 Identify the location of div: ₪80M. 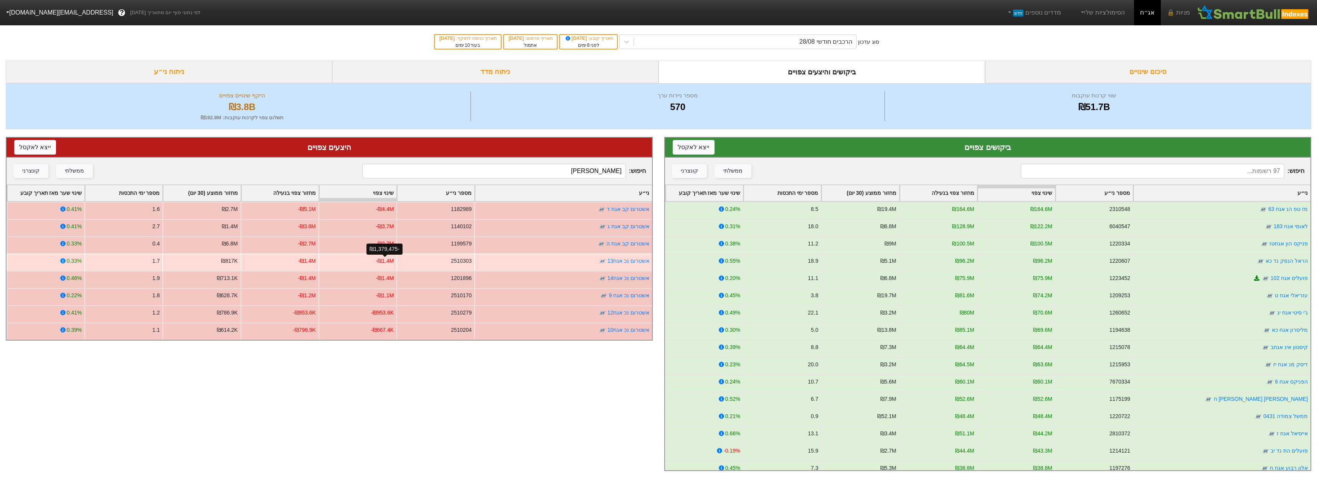
(967, 313).